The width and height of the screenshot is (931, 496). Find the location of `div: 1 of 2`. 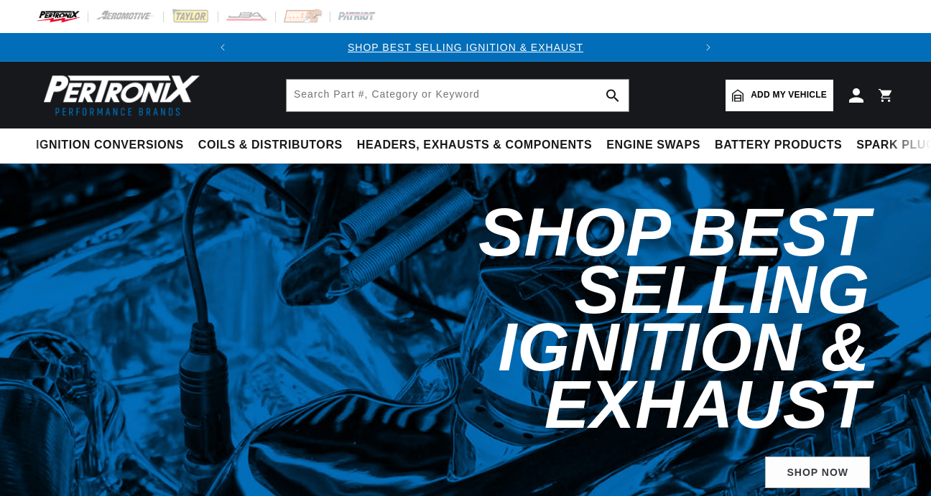

div: 1 of 2 is located at coordinates (465, 47).